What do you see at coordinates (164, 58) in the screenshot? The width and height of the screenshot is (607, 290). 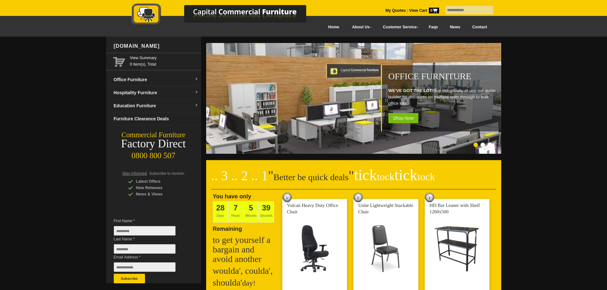 I see `a: View Summary` at bounding box center [164, 58].